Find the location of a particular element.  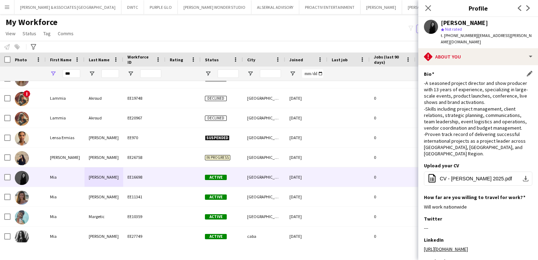

div: Margetic is located at coordinates (104, 216).